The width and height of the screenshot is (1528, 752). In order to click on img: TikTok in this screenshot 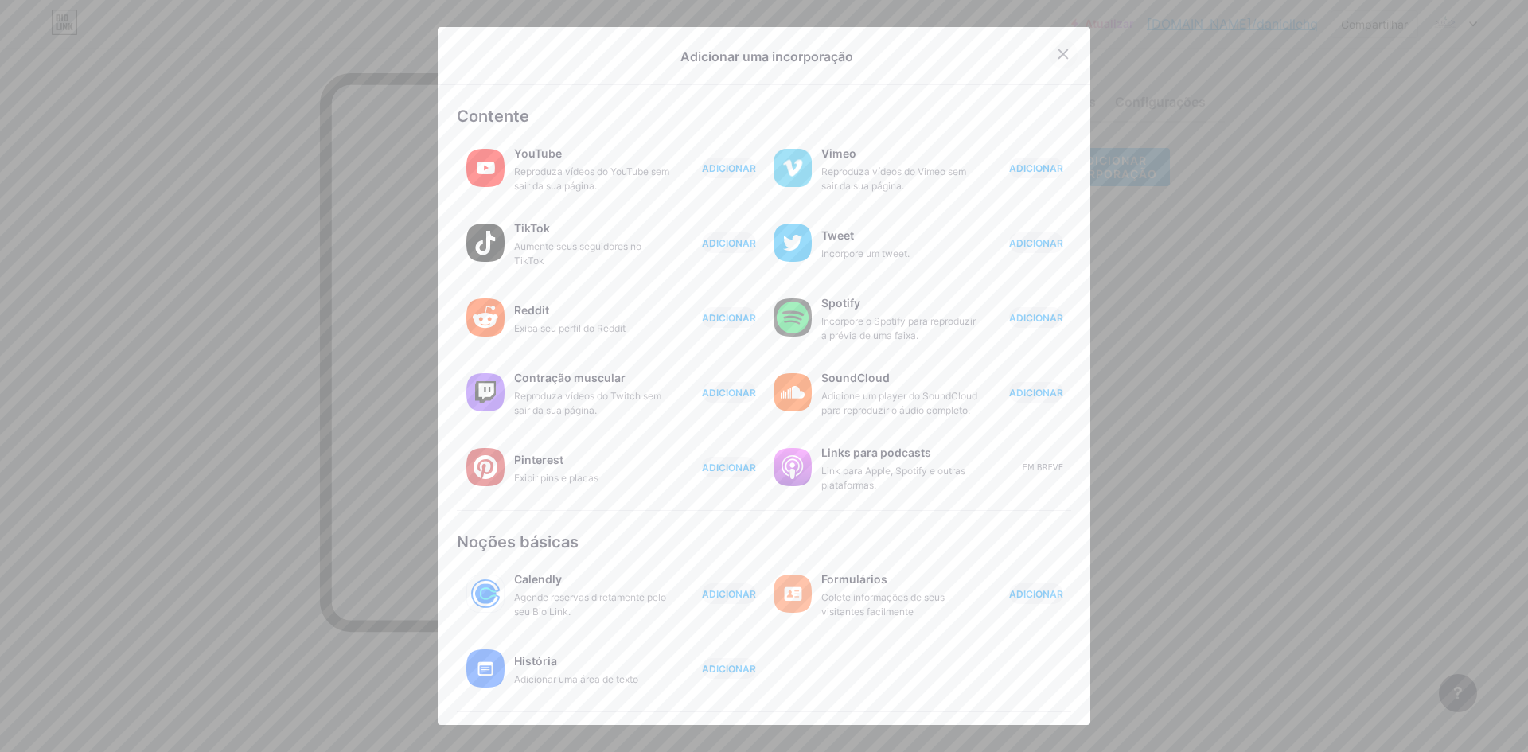, I will do `click(485, 243)`.